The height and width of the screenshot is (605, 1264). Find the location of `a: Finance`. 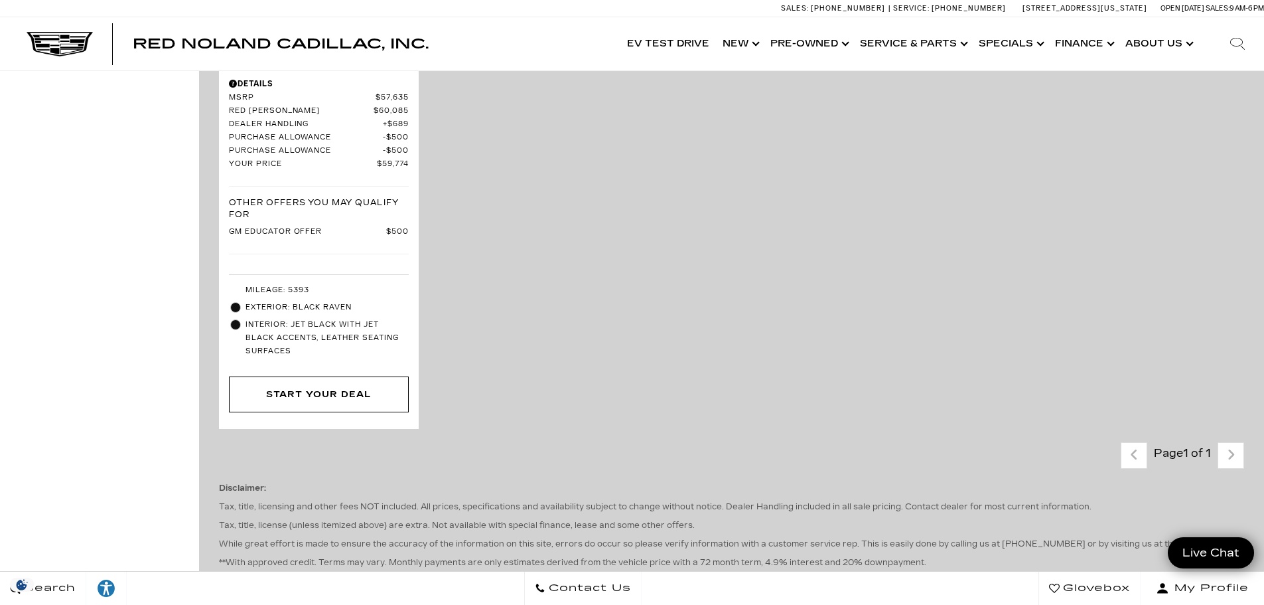

a: Finance is located at coordinates (1084, 44).